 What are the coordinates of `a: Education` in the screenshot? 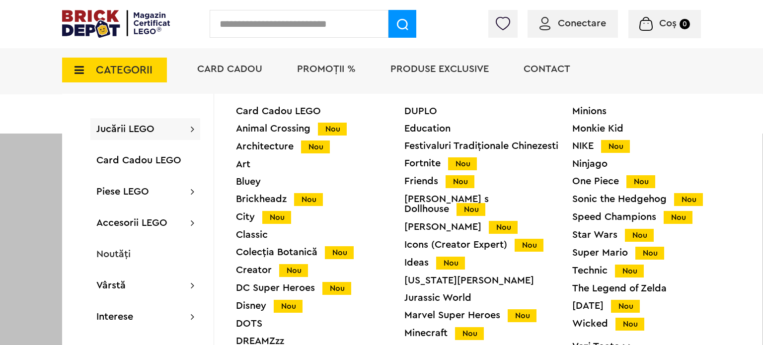 It's located at (488, 129).